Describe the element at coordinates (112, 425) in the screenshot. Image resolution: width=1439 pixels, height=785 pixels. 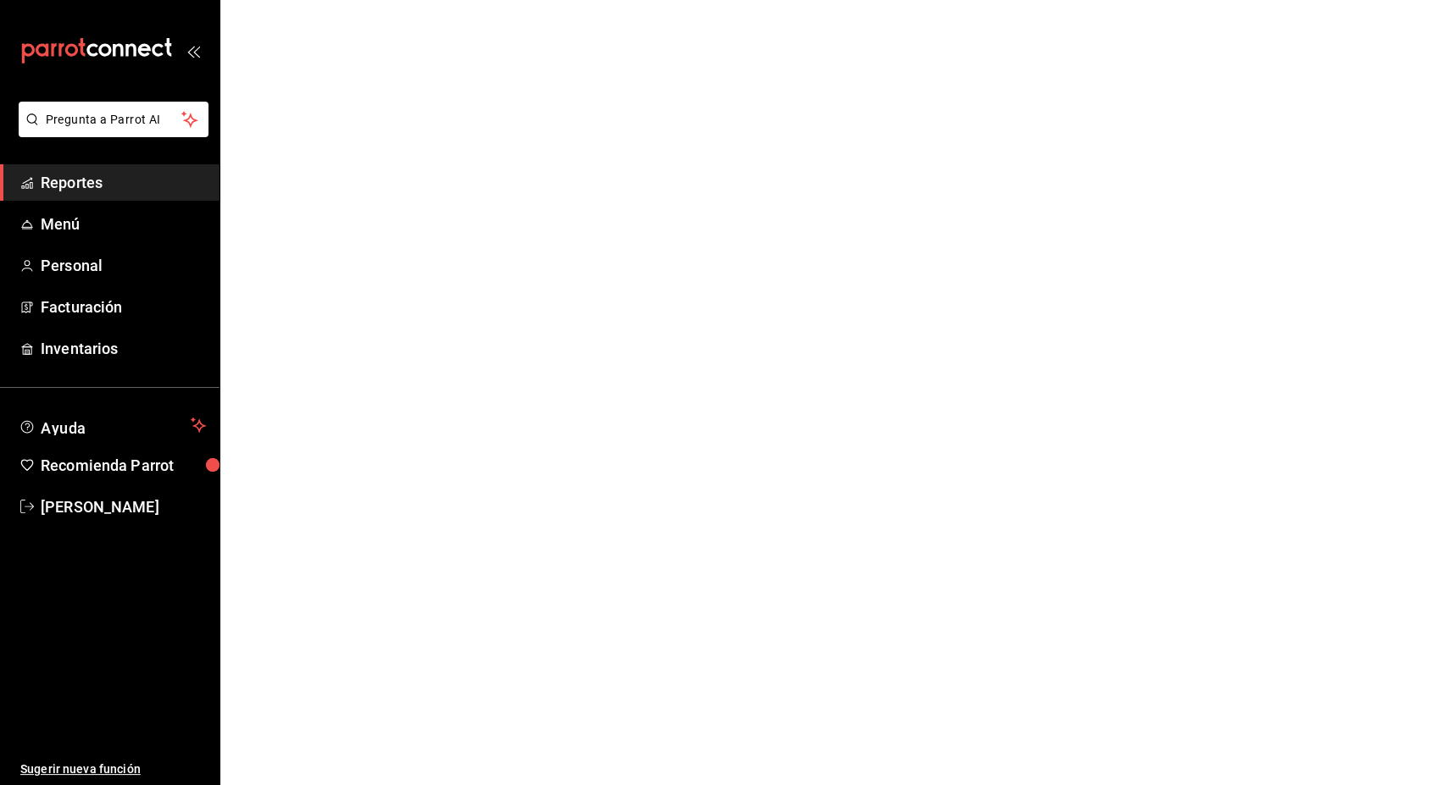
I see `span: Ayuda` at that location.